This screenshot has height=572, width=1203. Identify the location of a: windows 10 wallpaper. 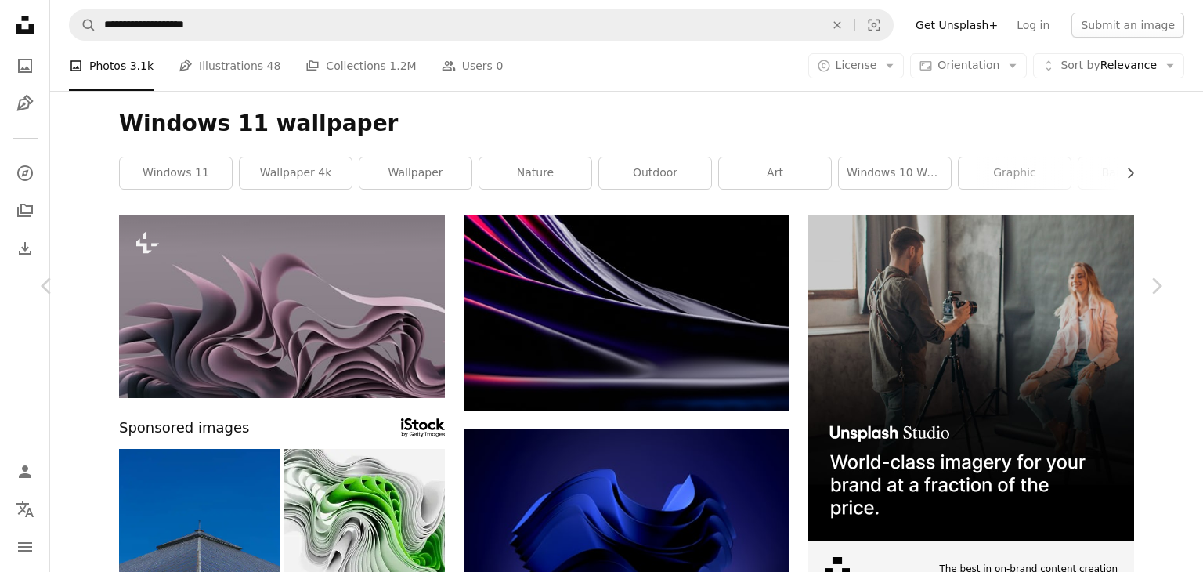
(894, 173).